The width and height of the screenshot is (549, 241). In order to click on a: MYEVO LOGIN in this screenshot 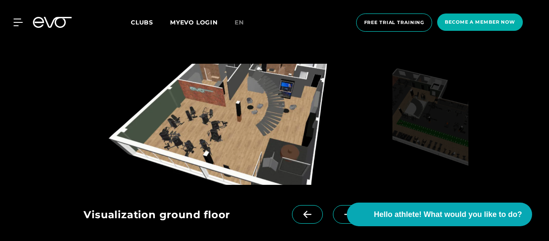, I will do `click(194, 22)`.